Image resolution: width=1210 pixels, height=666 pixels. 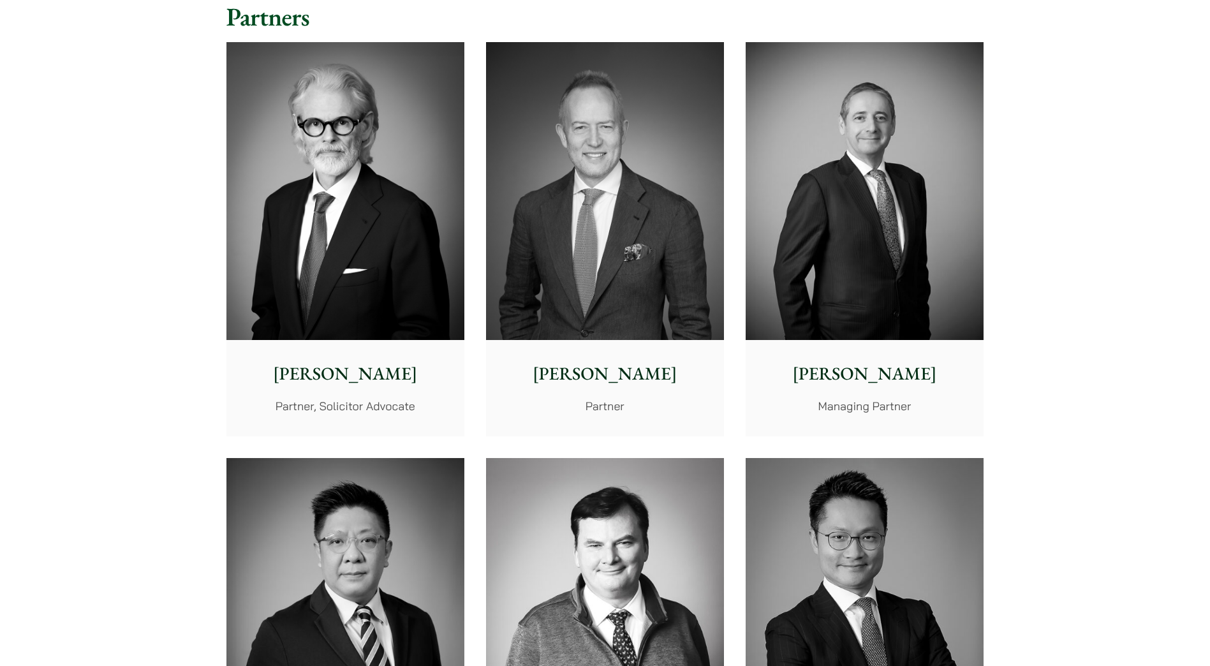 I want to click on h2: Partners, so click(x=605, y=17).